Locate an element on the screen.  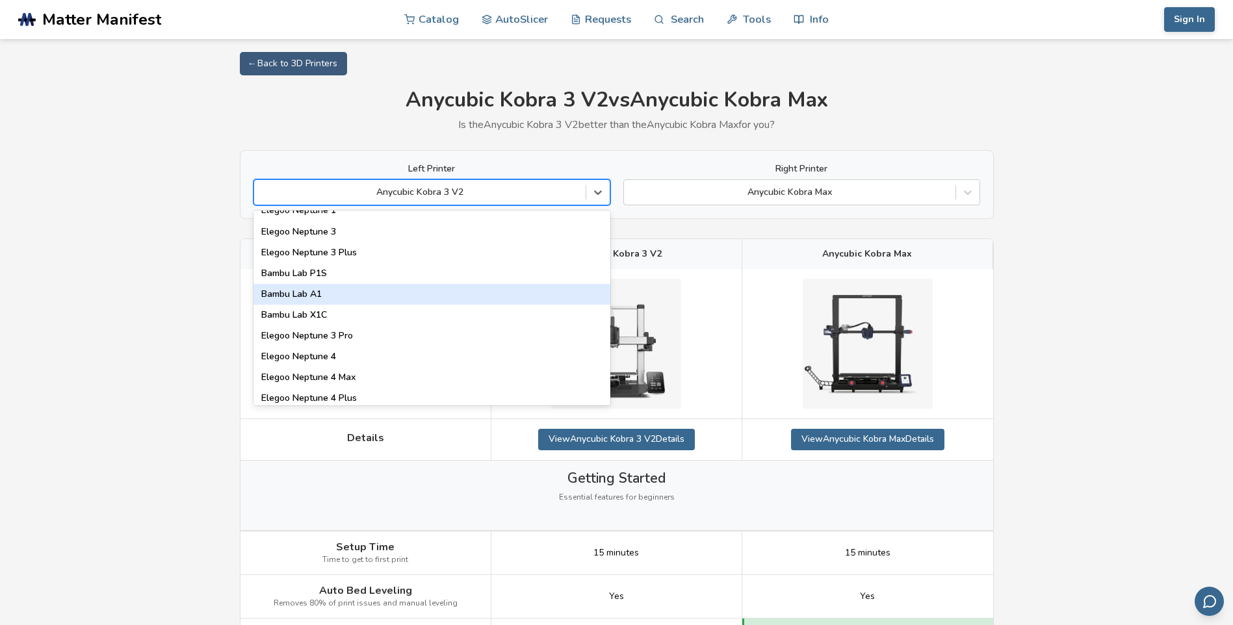
label: Right Printer is located at coordinates (802, 169).